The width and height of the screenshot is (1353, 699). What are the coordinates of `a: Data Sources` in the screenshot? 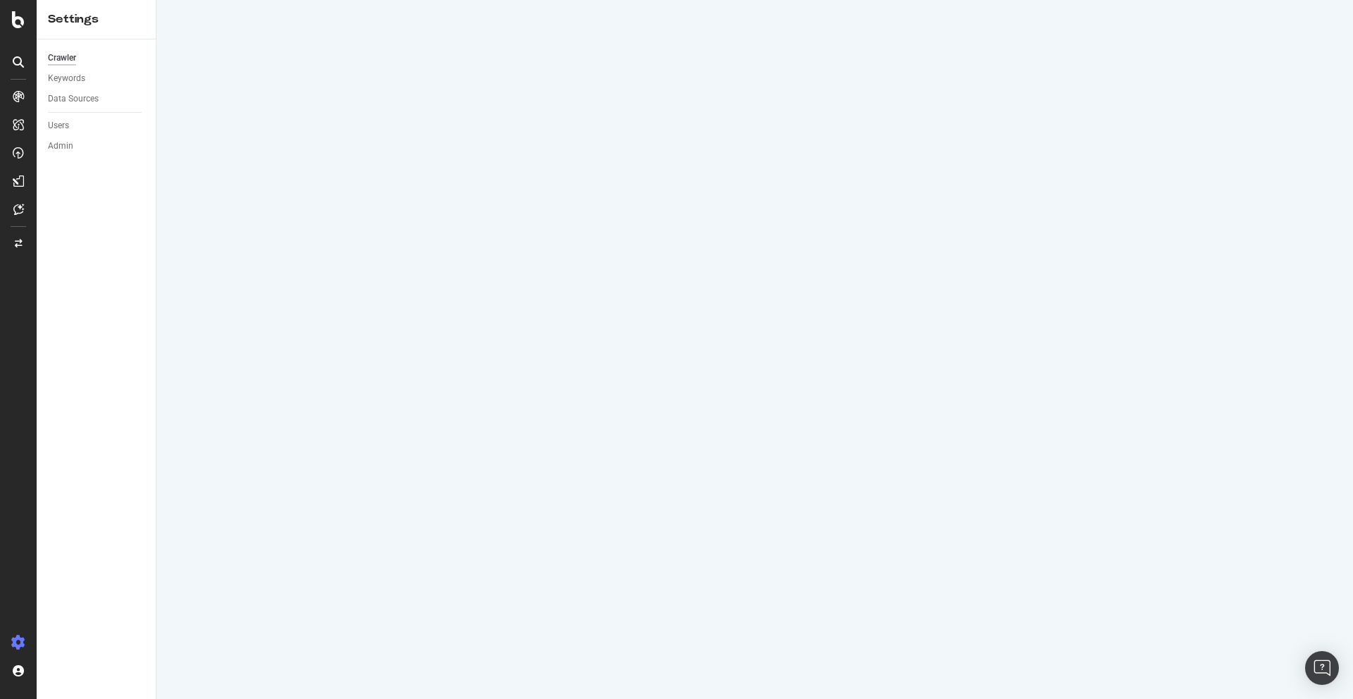 It's located at (97, 99).